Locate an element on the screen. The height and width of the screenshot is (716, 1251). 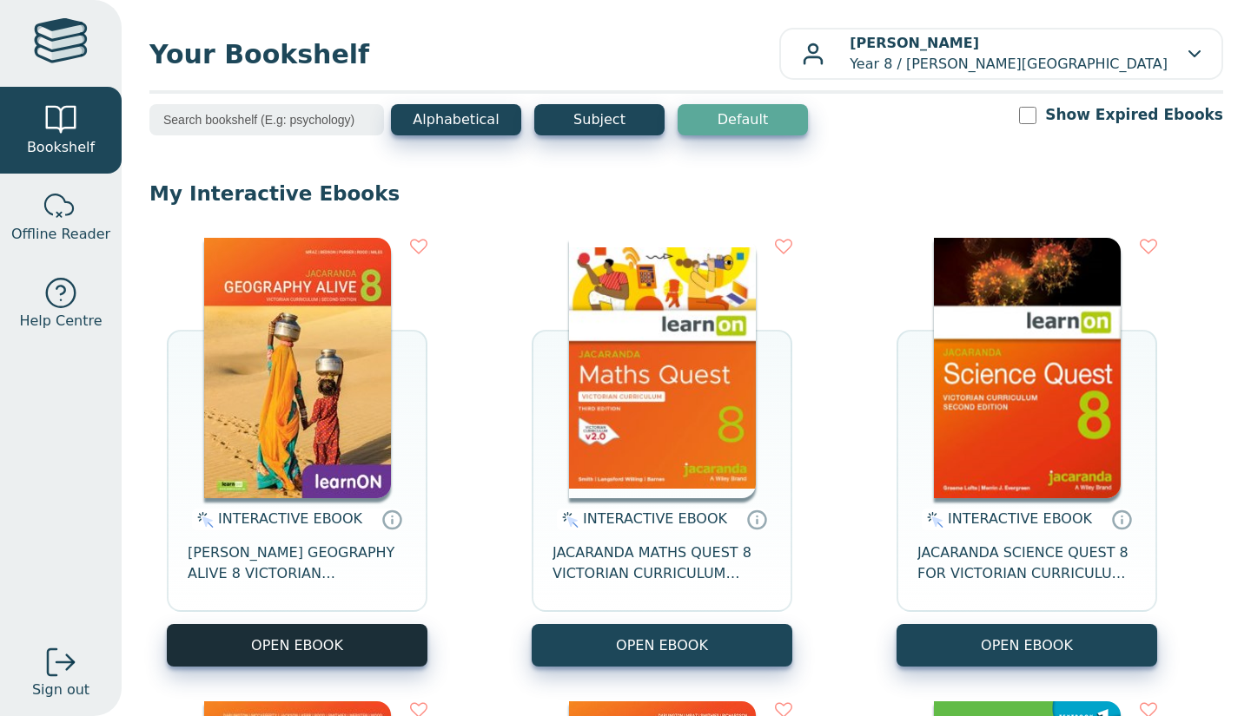
span: JACARANDA MATHS QUEST 8 VICTORIAN CURRICULUM LEARNON EBOOK 3E is located at coordinates (662, 564).